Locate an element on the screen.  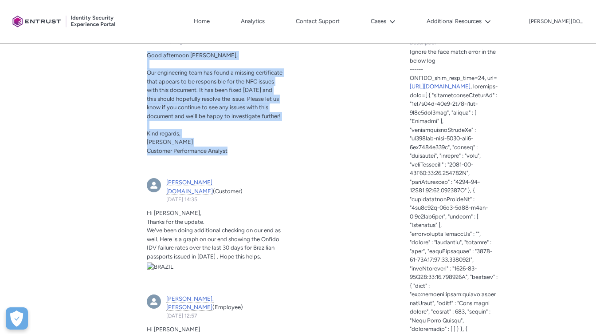
img: BRAZIL is located at coordinates (215, 267).